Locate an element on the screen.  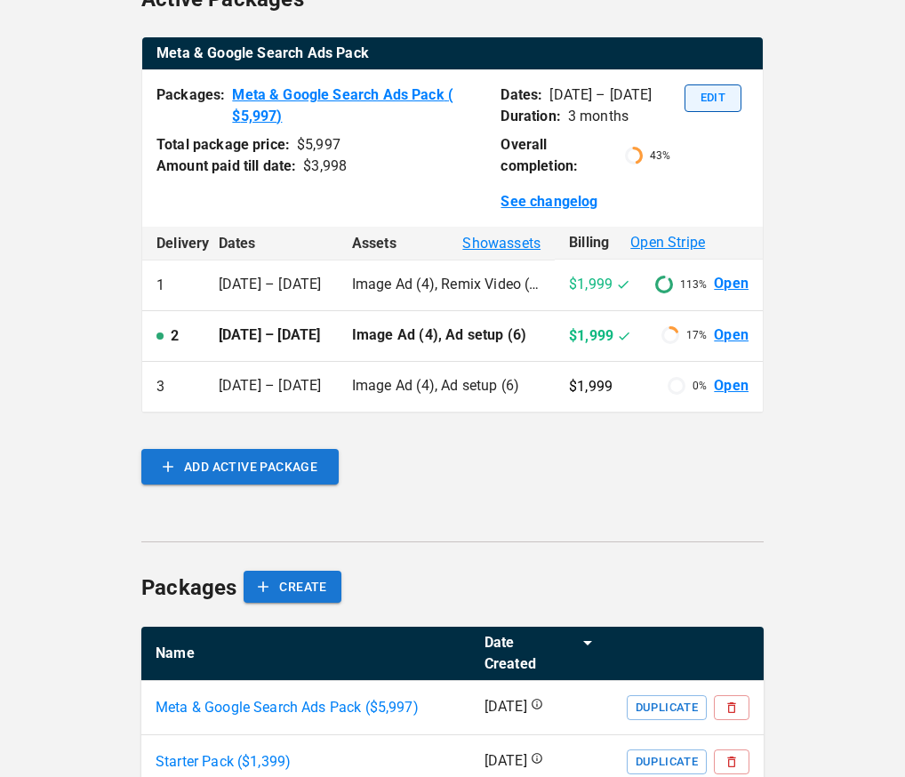
p: 3 months is located at coordinates (598, 116).